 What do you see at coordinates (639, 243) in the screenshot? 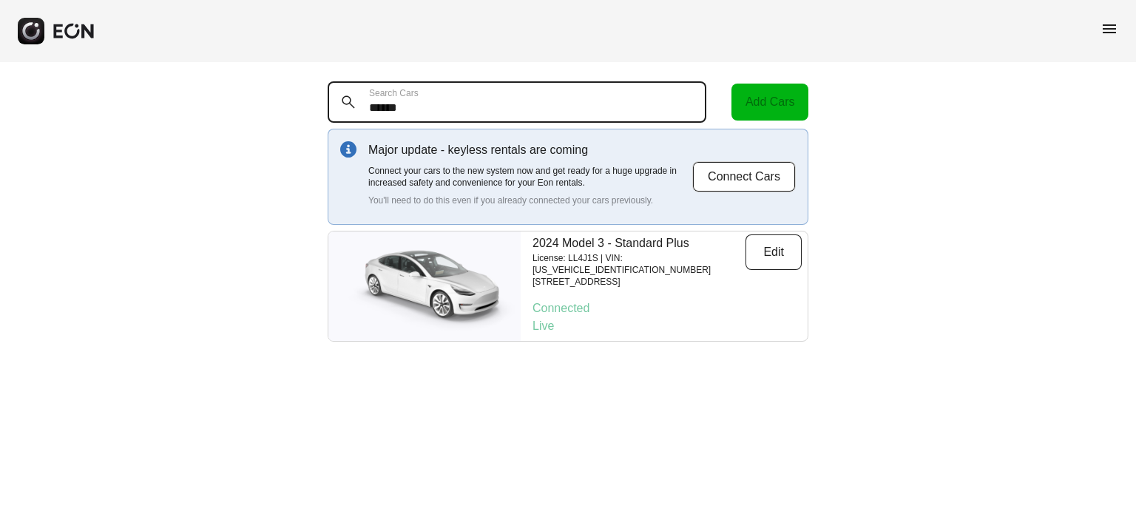
I see `p: 2024 Model 3 - Standard Plus` at bounding box center [639, 243].